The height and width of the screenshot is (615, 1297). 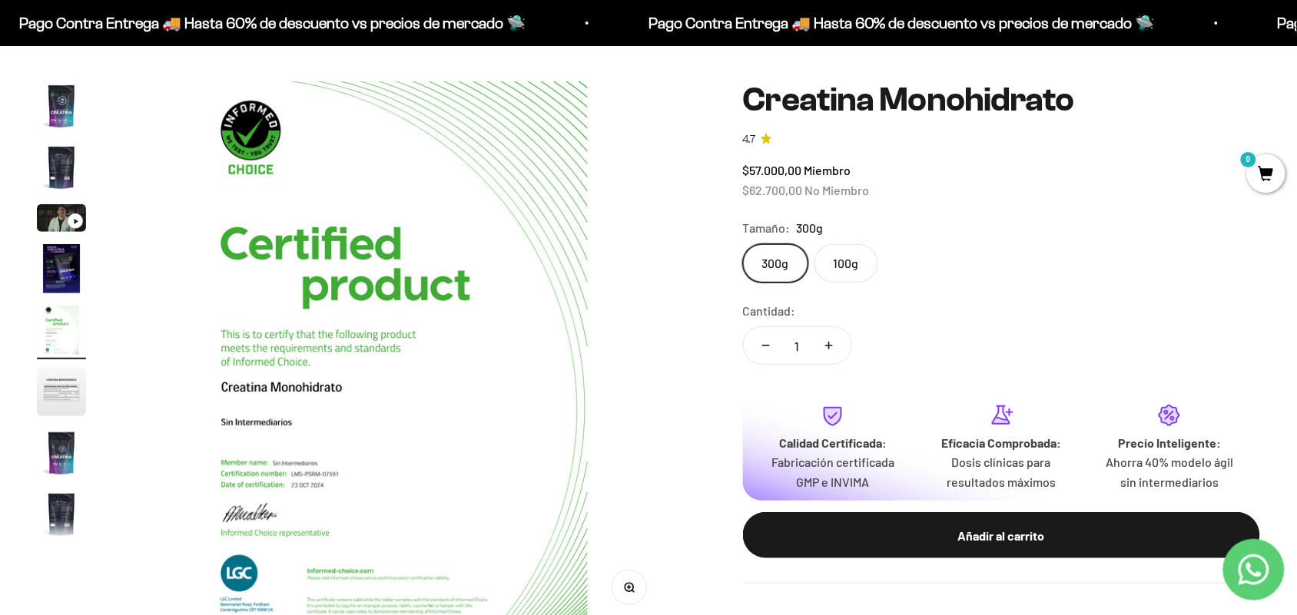 I want to click on div: Un aval de expertos o estudios clínicos en la página., so click(x=168, y=94).